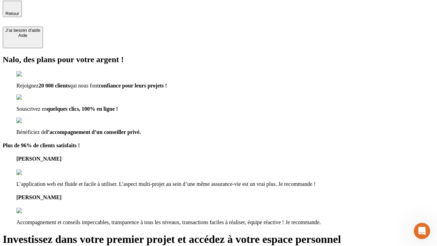  I want to click on p: Accompagnement et conseils impeccables, transparence à tous les niveaux, transactions faciles à r..., so click(225, 222).